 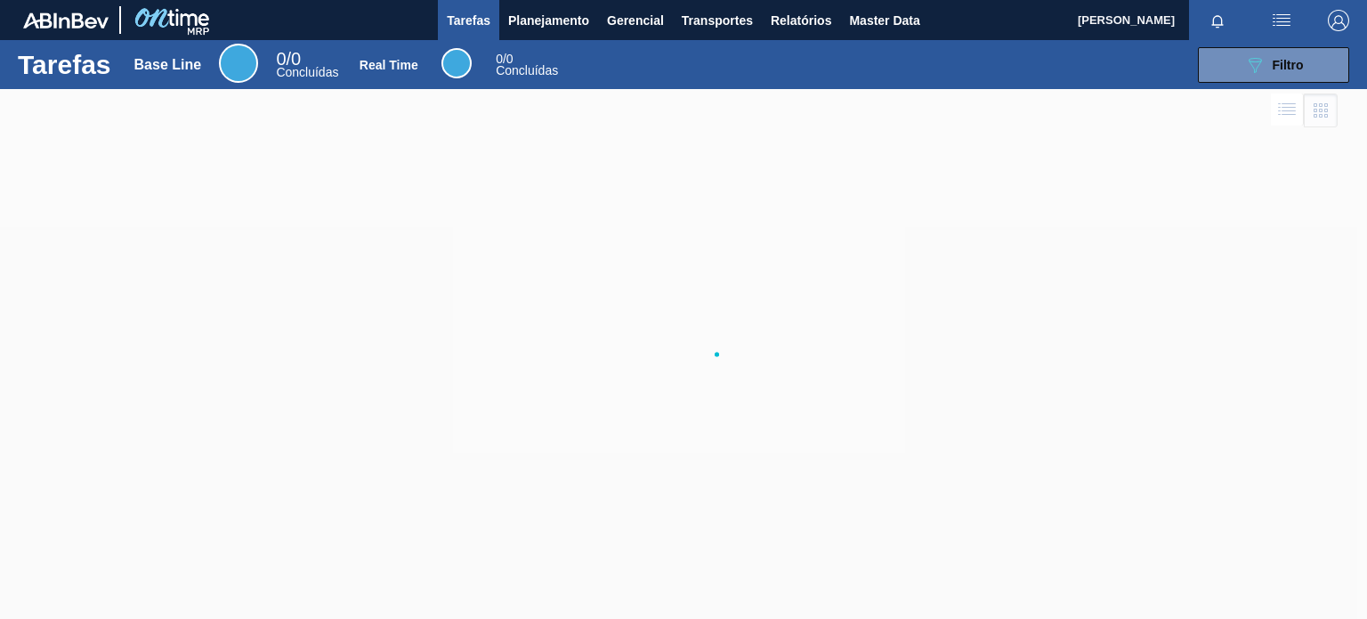 I want to click on span: Master Data, so click(x=884, y=20).